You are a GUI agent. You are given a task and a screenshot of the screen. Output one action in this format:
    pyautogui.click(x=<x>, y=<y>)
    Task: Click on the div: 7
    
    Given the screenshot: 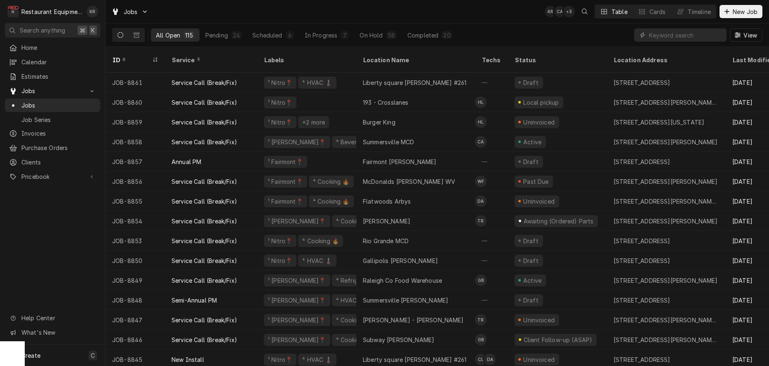 What is the action you would take?
    pyautogui.click(x=345, y=35)
    